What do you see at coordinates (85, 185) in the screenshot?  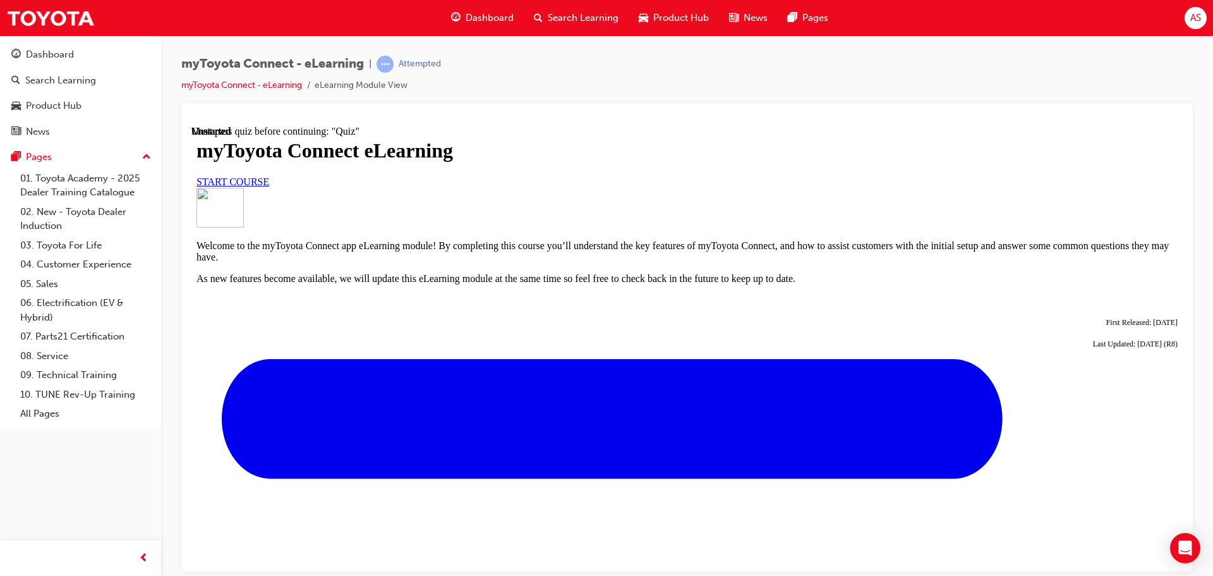 I see `a: 01. Toyota Academy - 2025 Dealer Training Catalogue` at bounding box center [85, 185].